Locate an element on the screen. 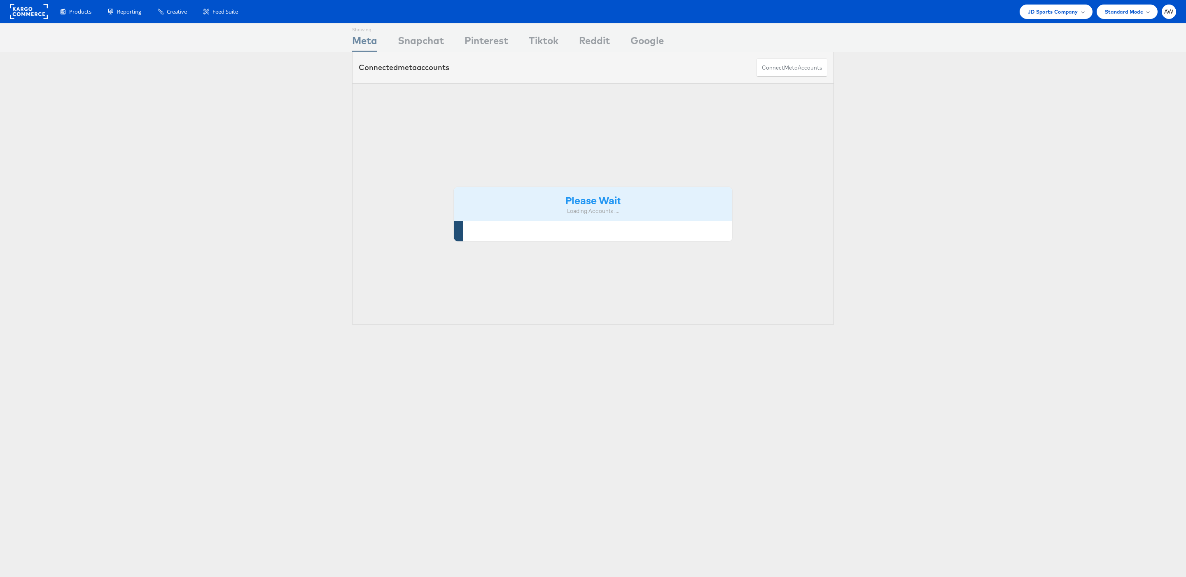  div: Snapchat is located at coordinates (421, 42).